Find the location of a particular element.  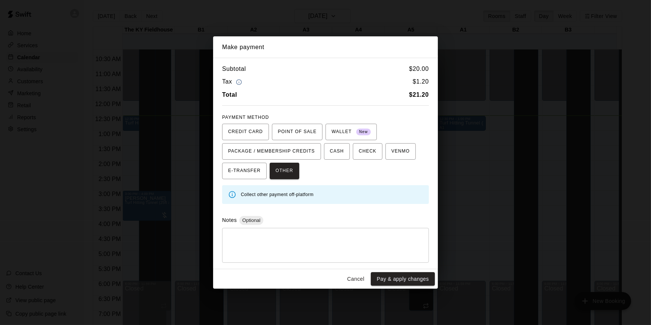

b: Total is located at coordinates (230, 94).